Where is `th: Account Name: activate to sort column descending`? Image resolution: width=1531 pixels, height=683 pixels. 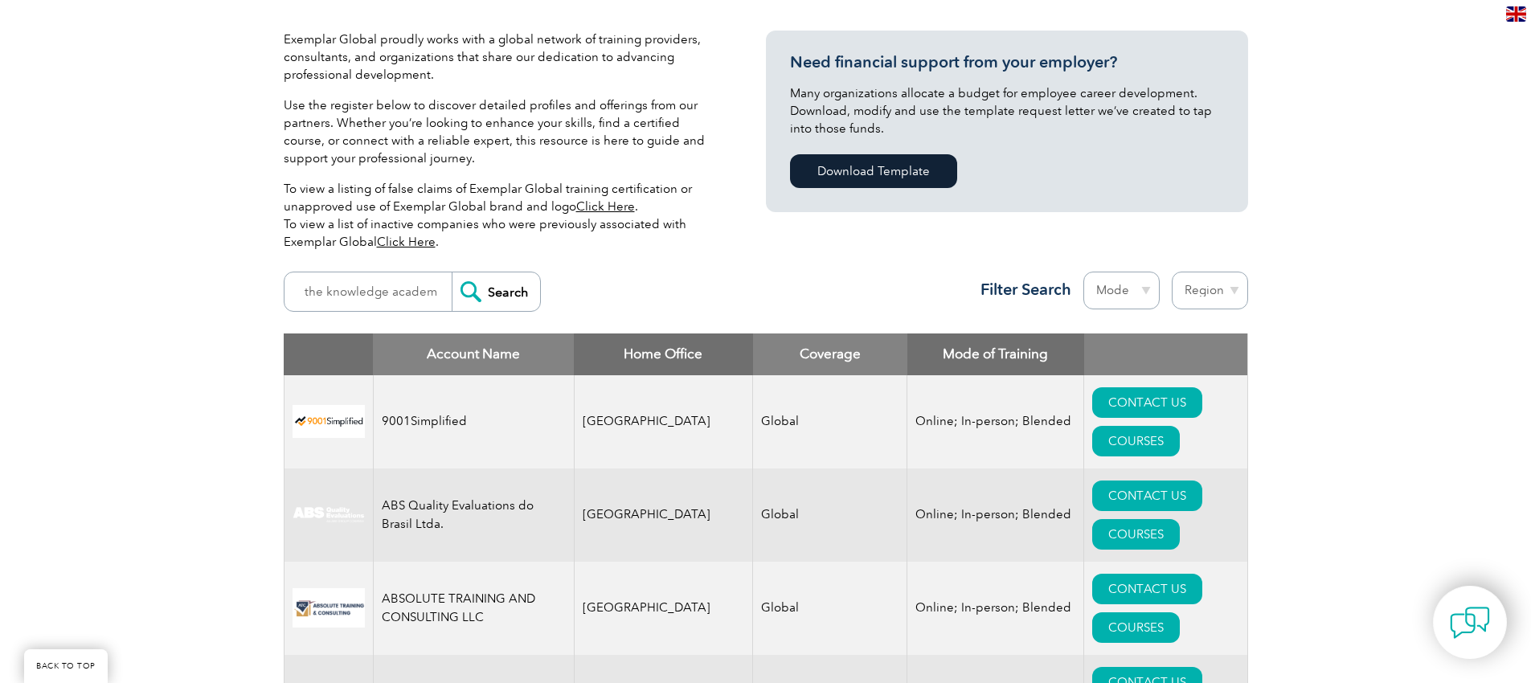 th: Account Name: activate to sort column descending is located at coordinates (473, 354).